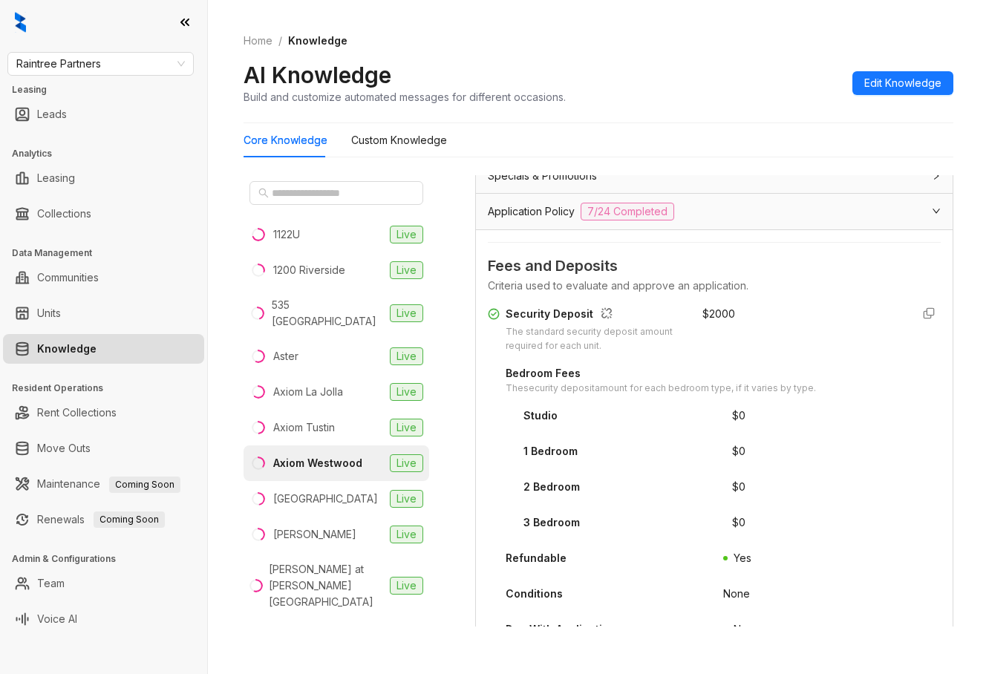  What do you see at coordinates (20, 22) in the screenshot?
I see `img: logo` at bounding box center [20, 22].